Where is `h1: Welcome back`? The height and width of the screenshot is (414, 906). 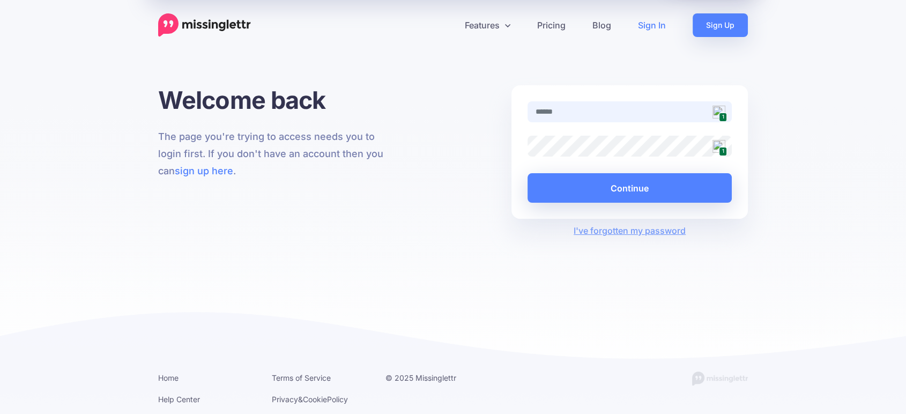
h1: Welcome back is located at coordinates (276, 100).